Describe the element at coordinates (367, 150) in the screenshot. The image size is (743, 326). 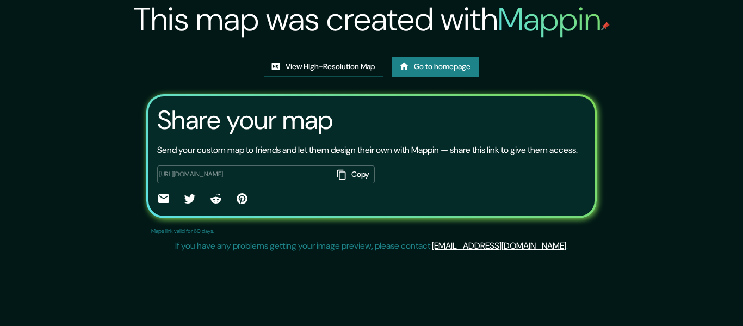
I see `p: Send your custom map to friends and let them design their own with Mappin — share this link to gi...` at that location.